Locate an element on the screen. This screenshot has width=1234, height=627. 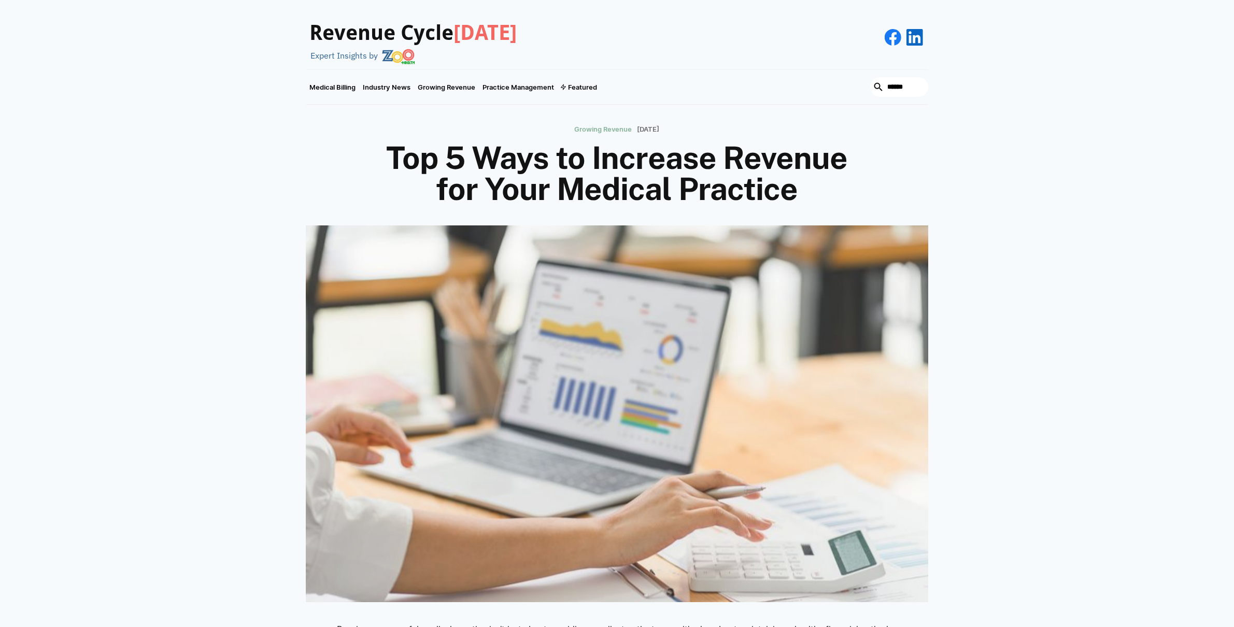
p: Growing Revenue is located at coordinates (603, 130).